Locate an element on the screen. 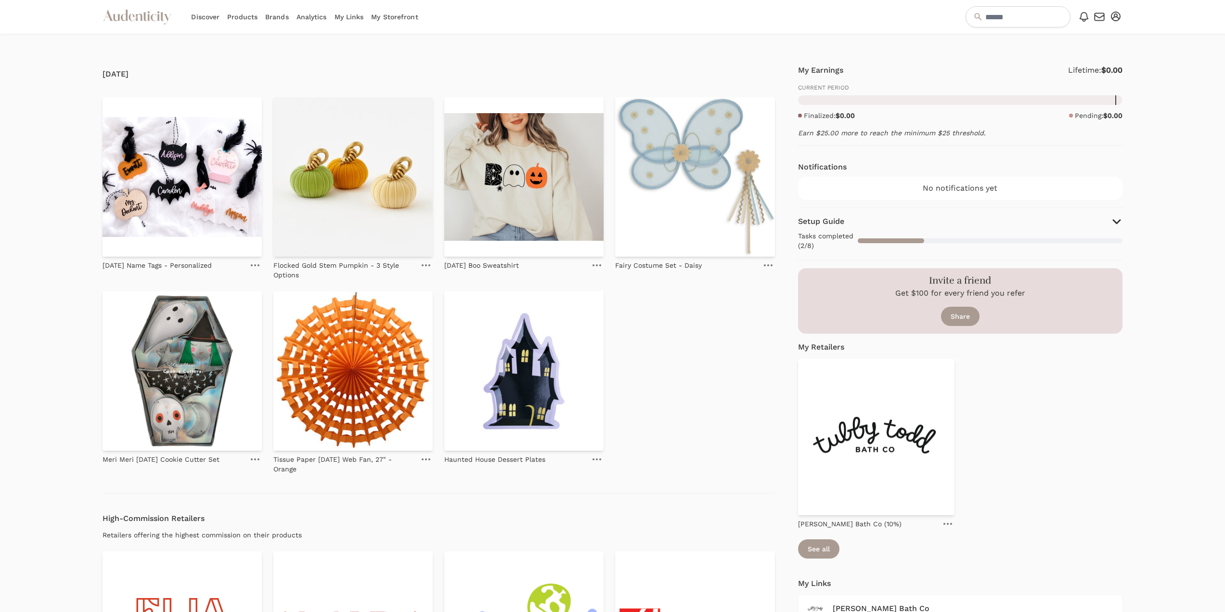 This screenshot has width=1225, height=612. img: Meri Meri Halloween Cookie Cutter Set is located at coordinates (182, 370).